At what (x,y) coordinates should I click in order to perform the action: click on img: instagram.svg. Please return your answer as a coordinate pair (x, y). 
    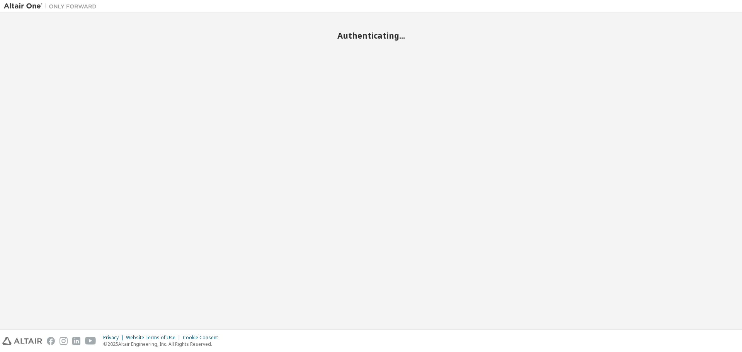
    Looking at the image, I should click on (63, 341).